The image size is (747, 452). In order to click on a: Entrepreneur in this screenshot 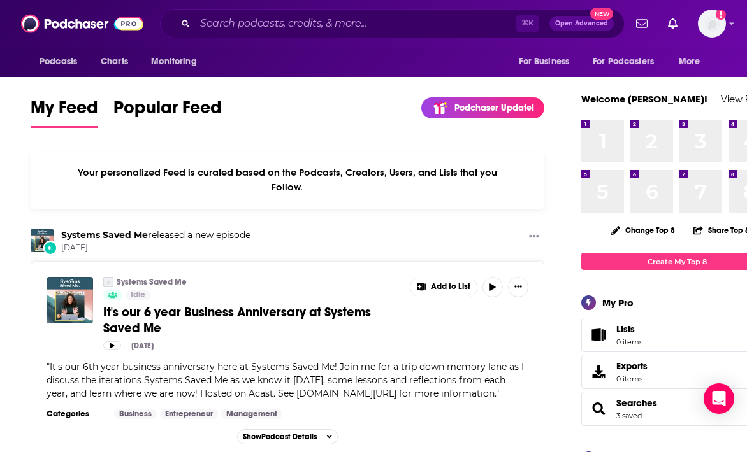, I will do `click(189, 414)`.